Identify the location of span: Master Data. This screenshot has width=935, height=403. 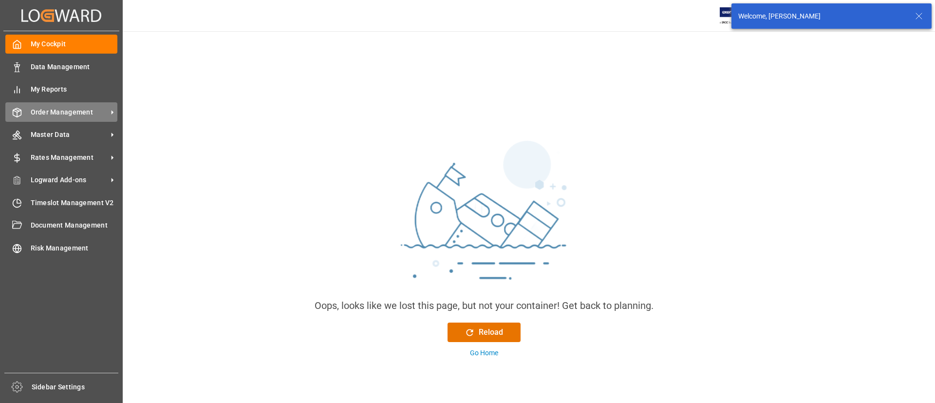
(69, 134).